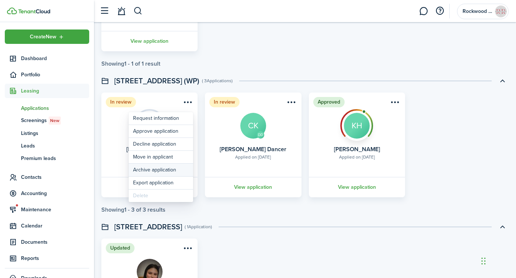 This screenshot has height=278, width=516. What do you see at coordinates (198, 226) in the screenshot?
I see `swimlane-subtitle: ( 1 Application )` at bounding box center [198, 226].